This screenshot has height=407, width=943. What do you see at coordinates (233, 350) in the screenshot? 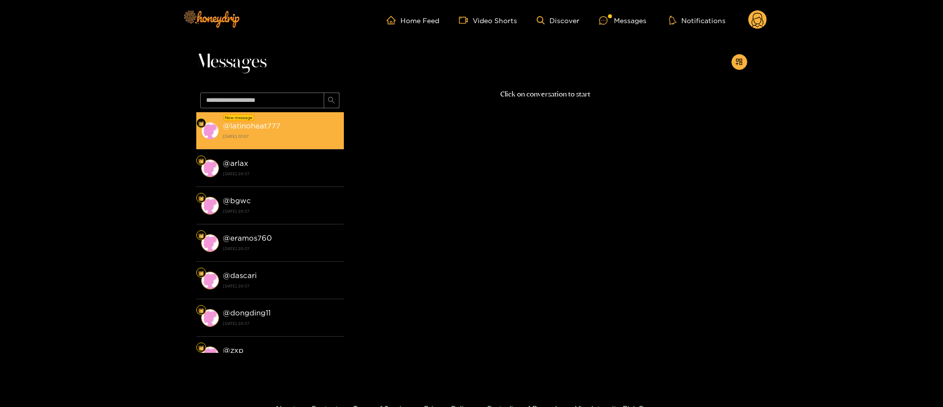
I see `strong: @ zxp` at bounding box center [233, 350].